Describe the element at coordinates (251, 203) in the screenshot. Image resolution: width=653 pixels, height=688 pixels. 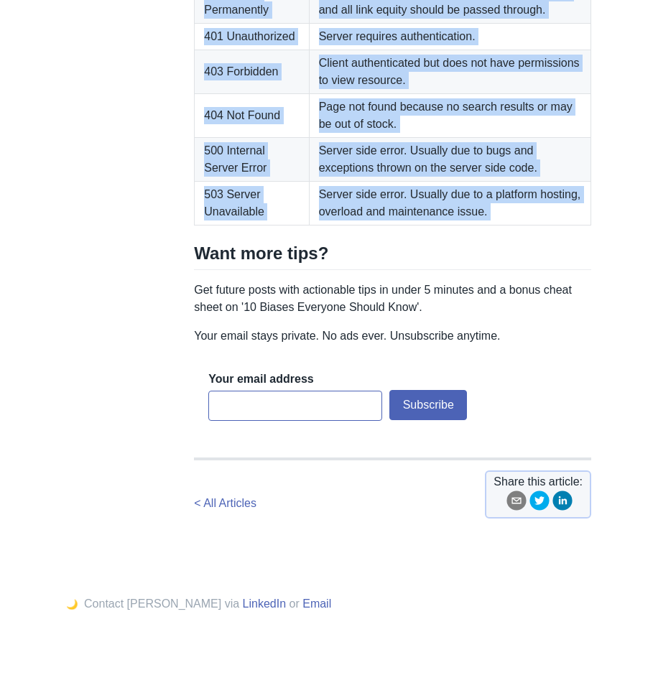
I see `td: 503 Server Unavailable` at that location.